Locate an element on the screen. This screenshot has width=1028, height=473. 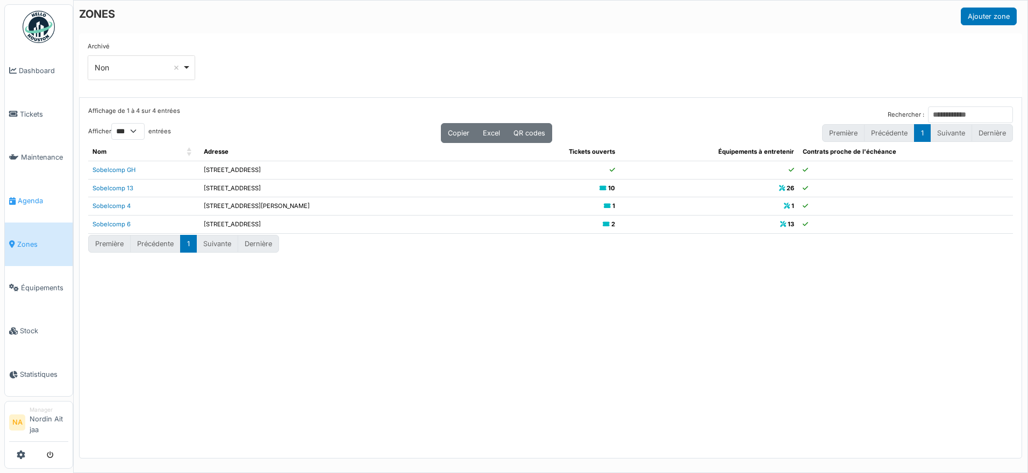
button: Copier is located at coordinates (459, 133).